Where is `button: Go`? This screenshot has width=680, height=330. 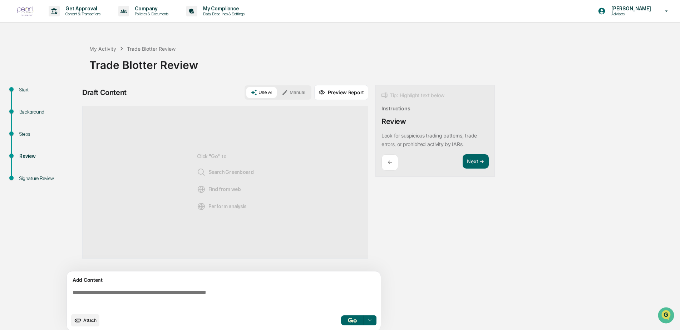 button: Go is located at coordinates (353, 321).